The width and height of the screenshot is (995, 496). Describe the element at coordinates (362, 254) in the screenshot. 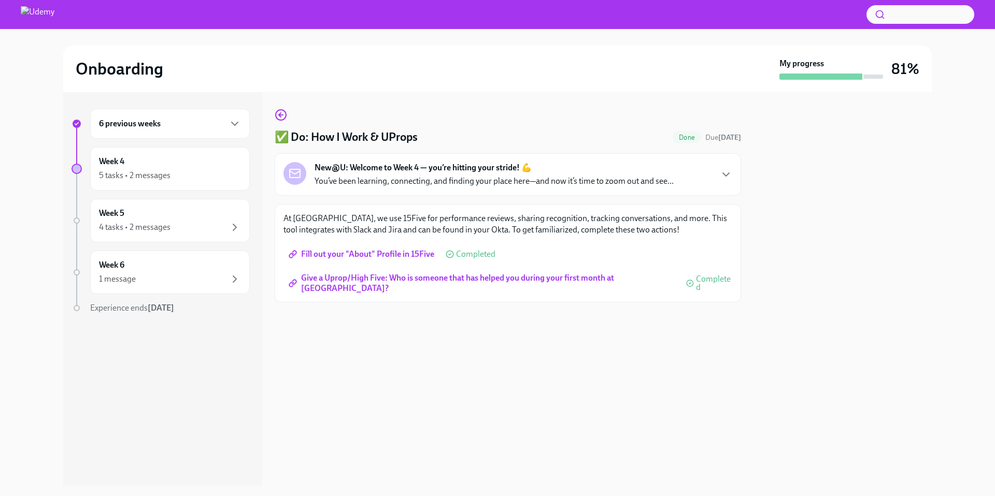

I see `span: Fill out your "About" Profile in 15Five` at that location.